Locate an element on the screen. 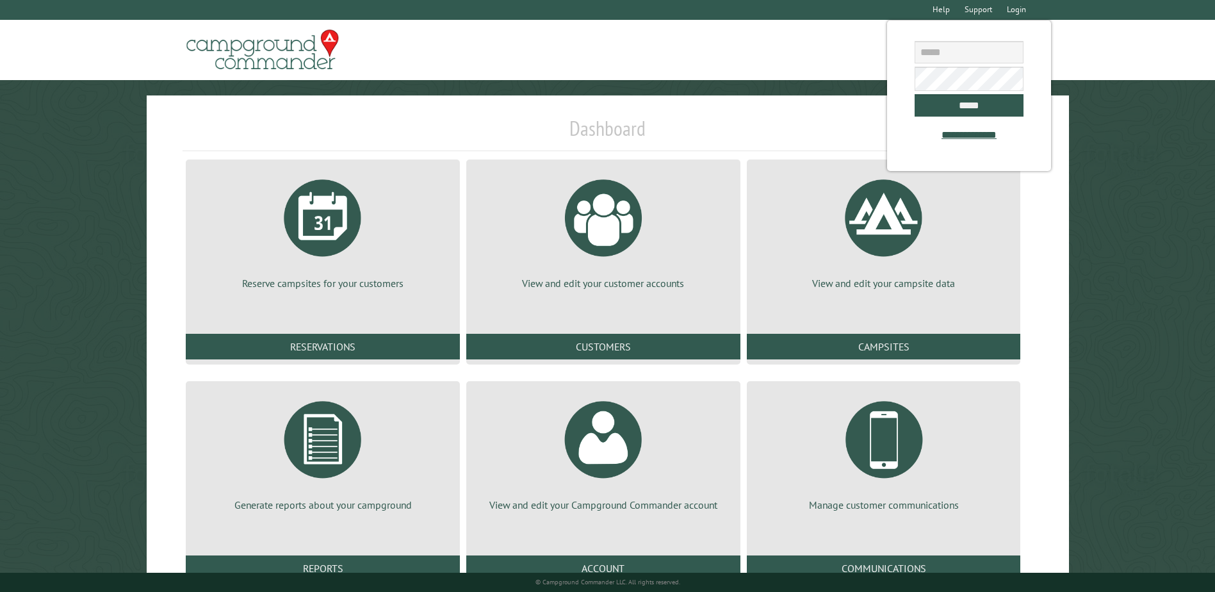 Image resolution: width=1215 pixels, height=592 pixels. a: View and edit your campsite data is located at coordinates (884, 230).